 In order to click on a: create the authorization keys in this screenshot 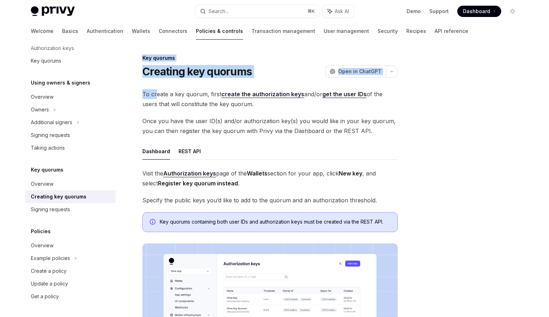, I will do `click(263, 94)`.